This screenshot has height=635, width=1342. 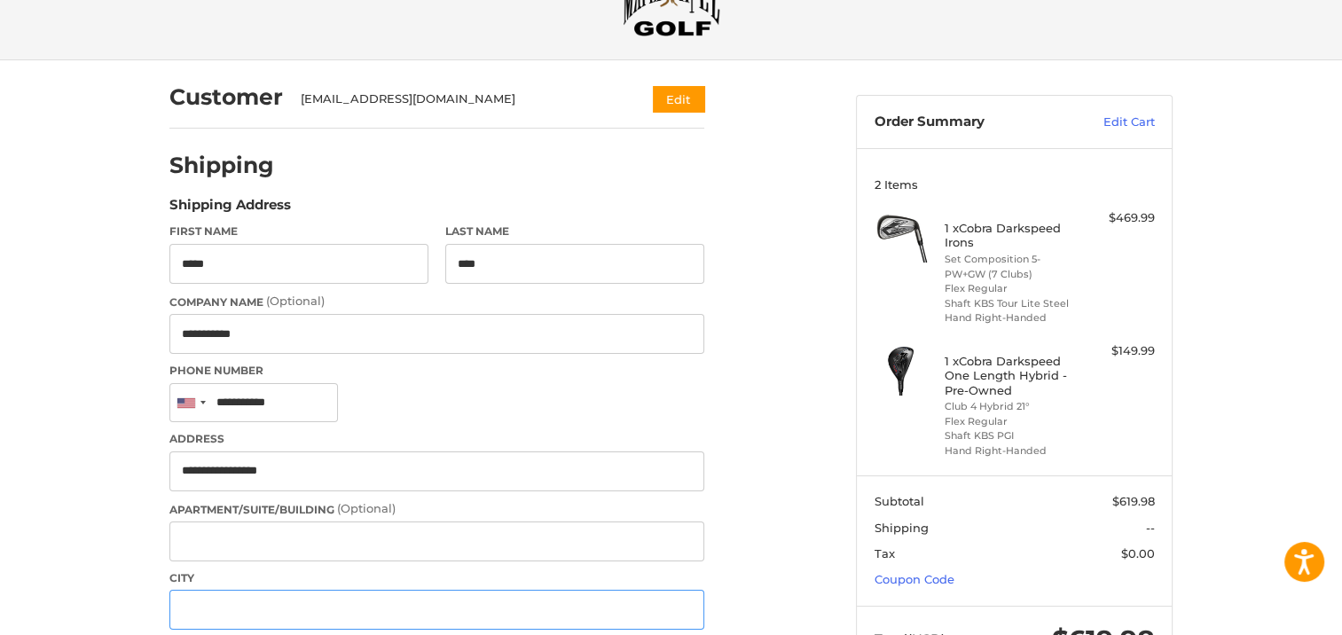 What do you see at coordinates (969, 122) in the screenshot?
I see `h3: Order Summary` at bounding box center [969, 122].